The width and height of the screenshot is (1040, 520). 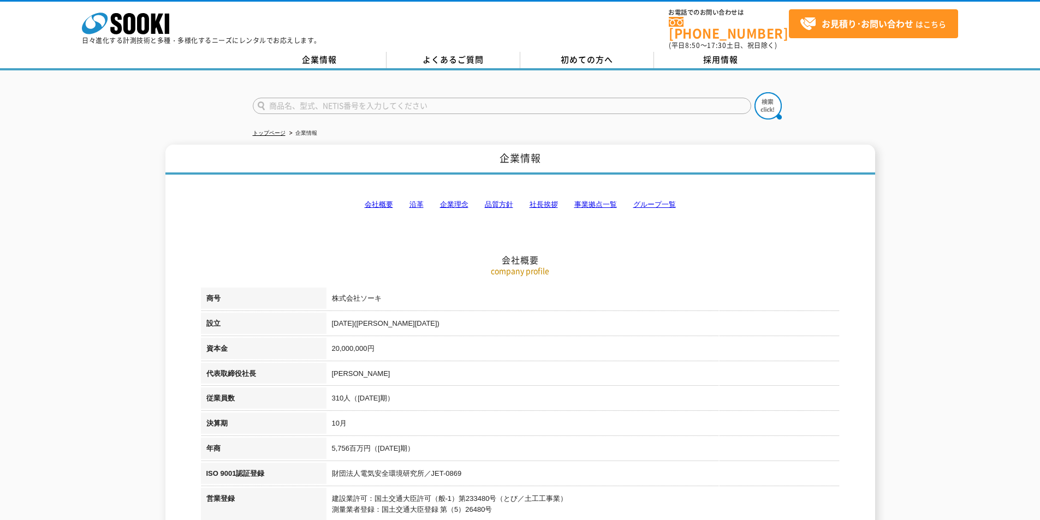 I want to click on a: 沿革, so click(x=417, y=204).